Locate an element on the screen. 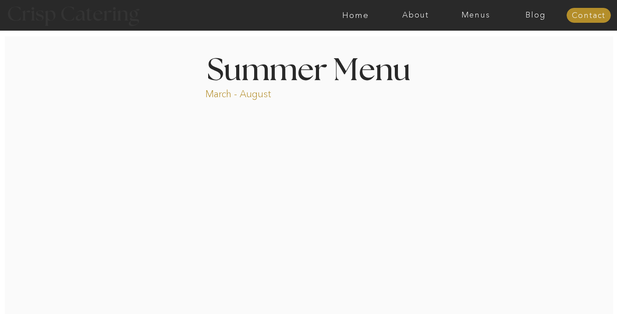  a: About is located at coordinates (415, 15).